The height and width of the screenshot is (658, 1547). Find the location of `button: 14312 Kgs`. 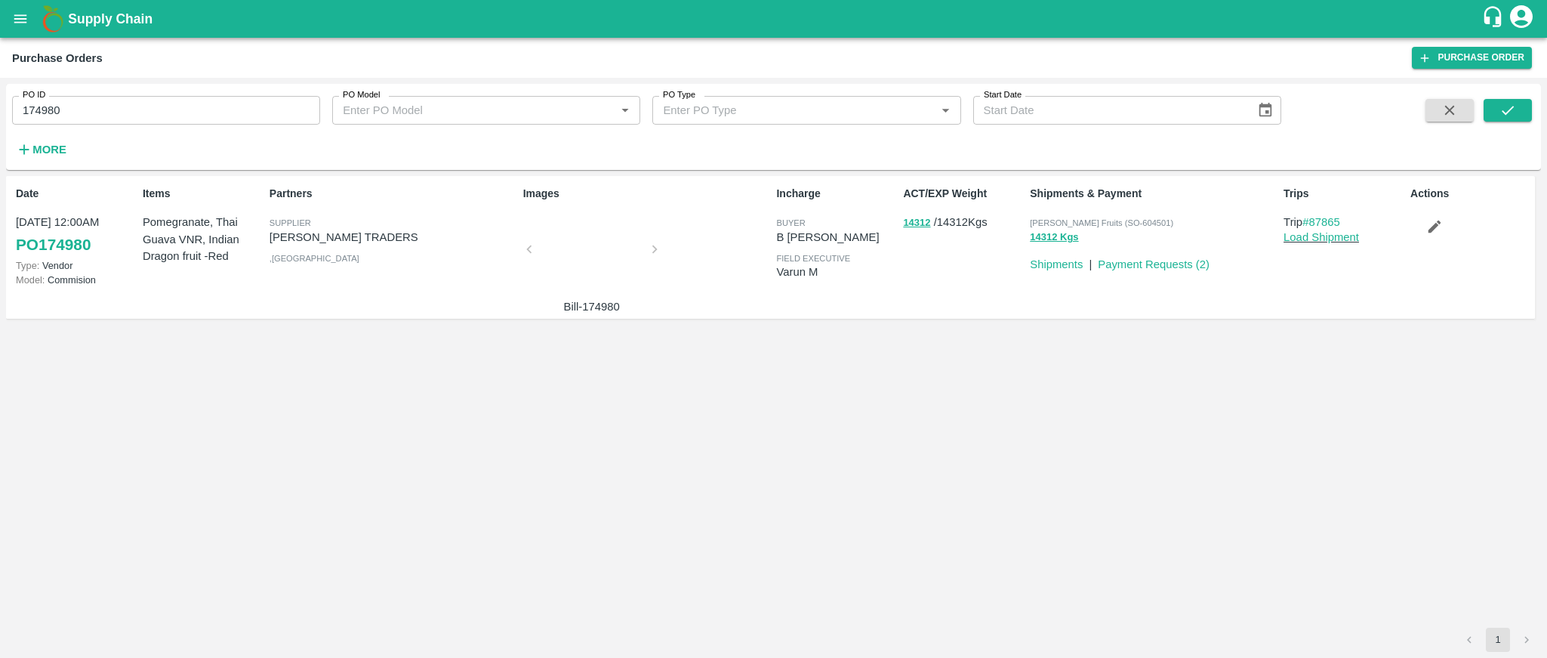

button: 14312 Kgs is located at coordinates (1054, 237).